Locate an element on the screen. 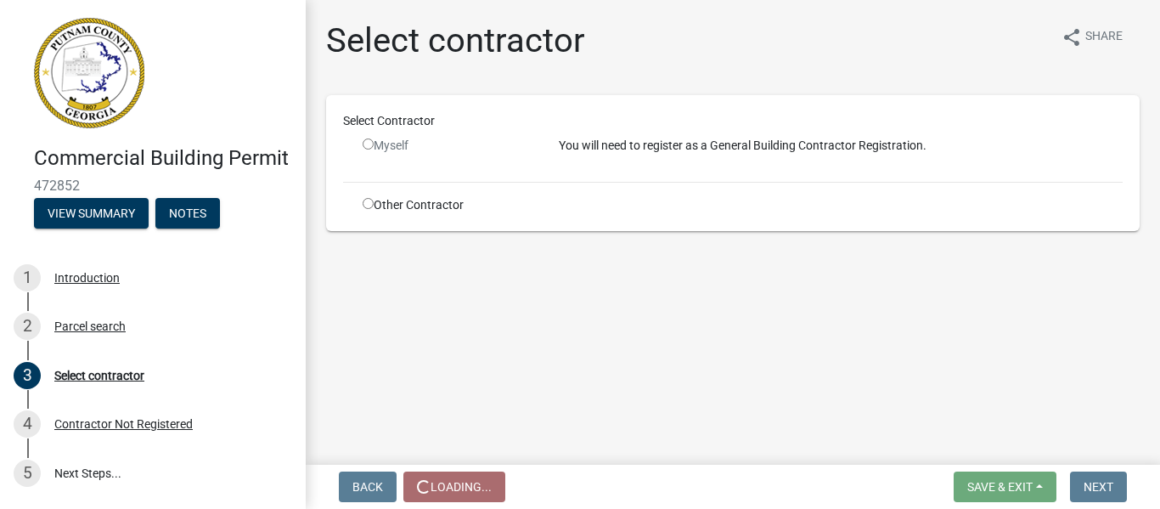  span: Next is located at coordinates (1098, 487).